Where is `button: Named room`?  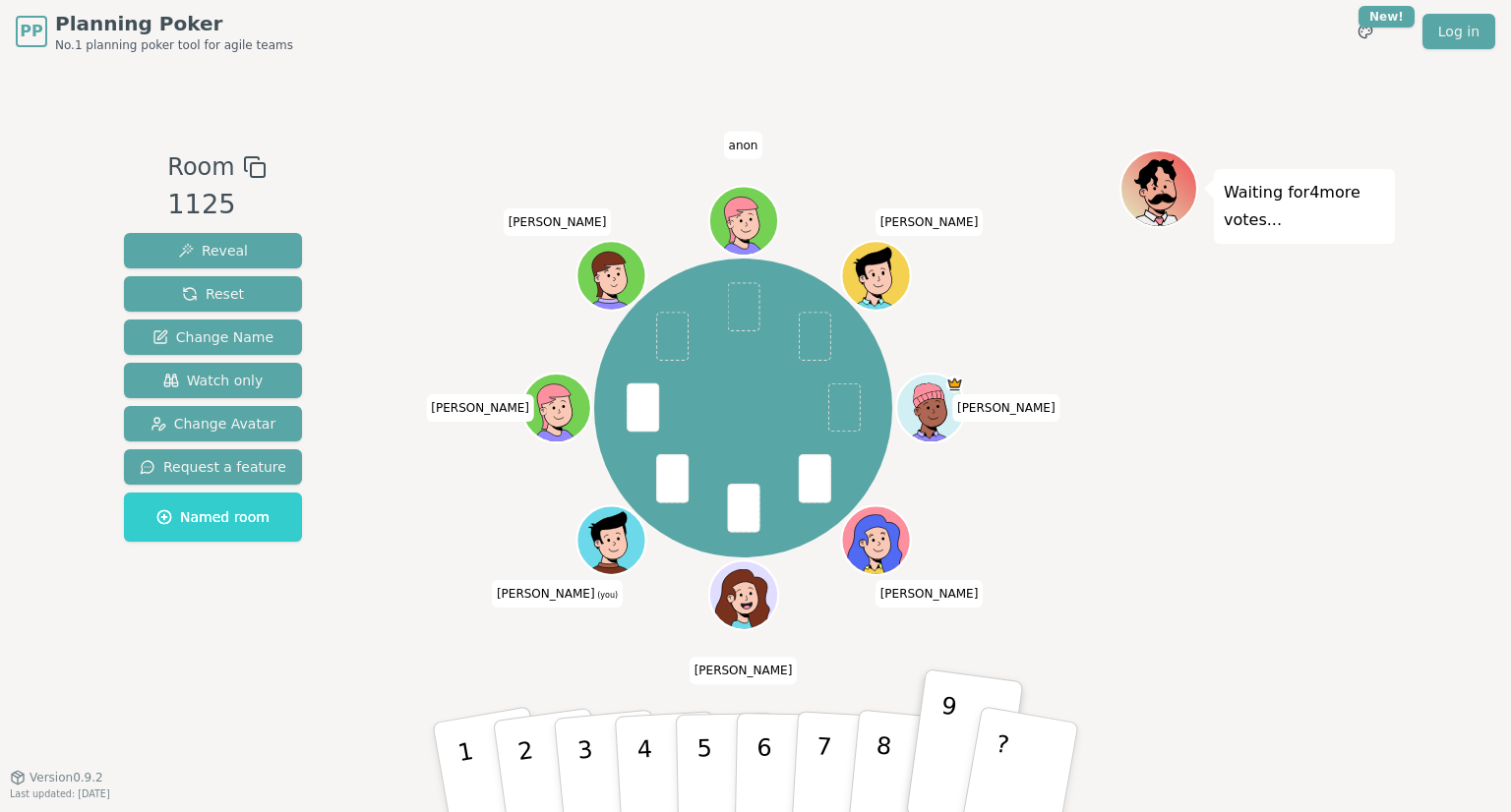
button: Named room is located at coordinates (213, 517).